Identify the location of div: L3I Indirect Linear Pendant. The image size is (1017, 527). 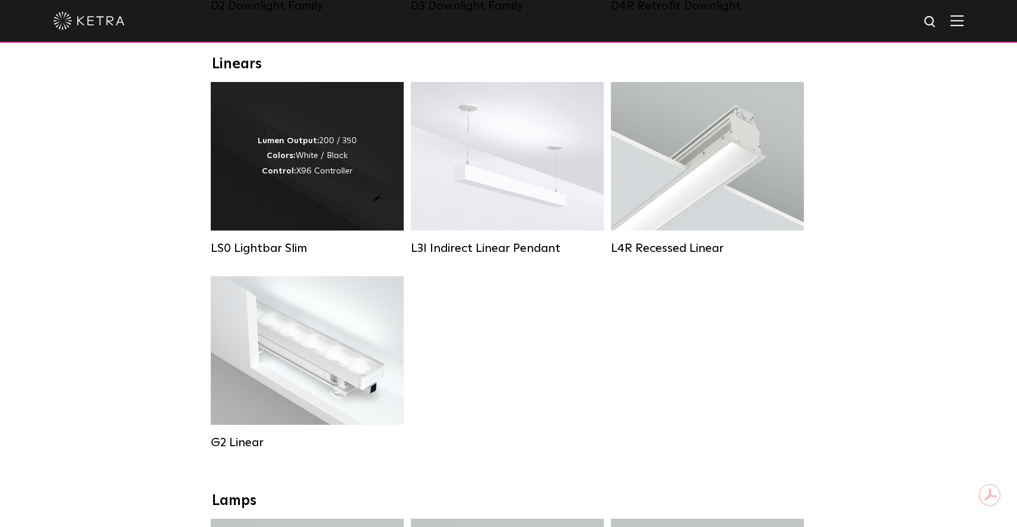
(507, 248).